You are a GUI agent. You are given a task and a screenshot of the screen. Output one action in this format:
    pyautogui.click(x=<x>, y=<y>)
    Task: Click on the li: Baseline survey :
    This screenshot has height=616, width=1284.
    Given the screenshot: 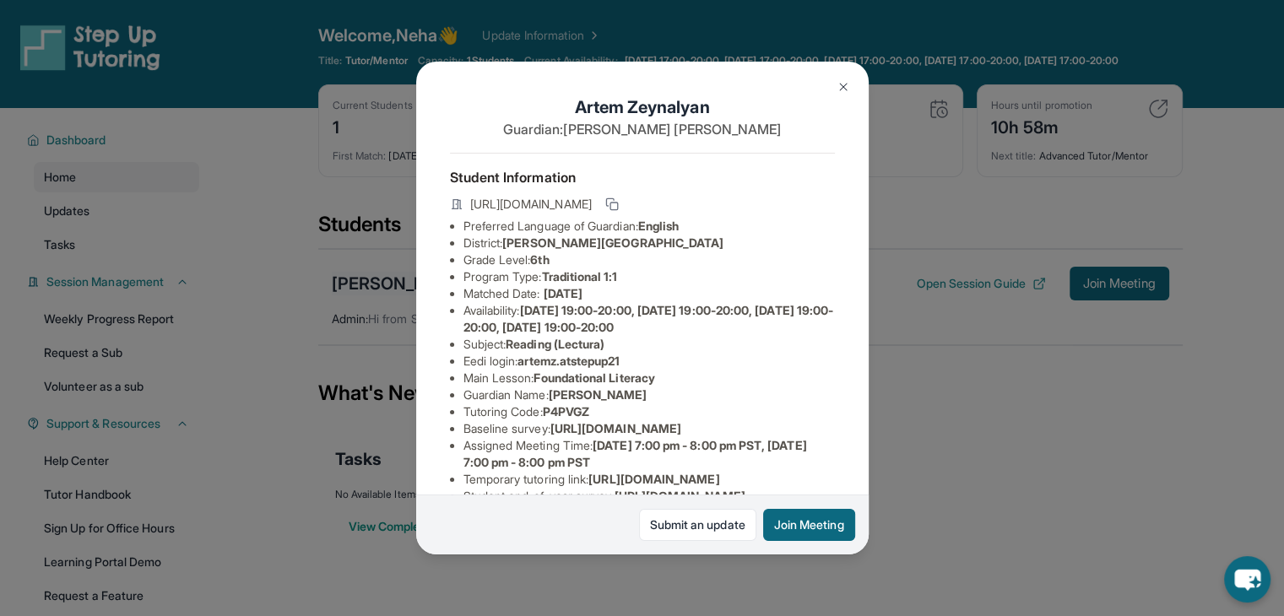 What is the action you would take?
    pyautogui.click(x=649, y=429)
    